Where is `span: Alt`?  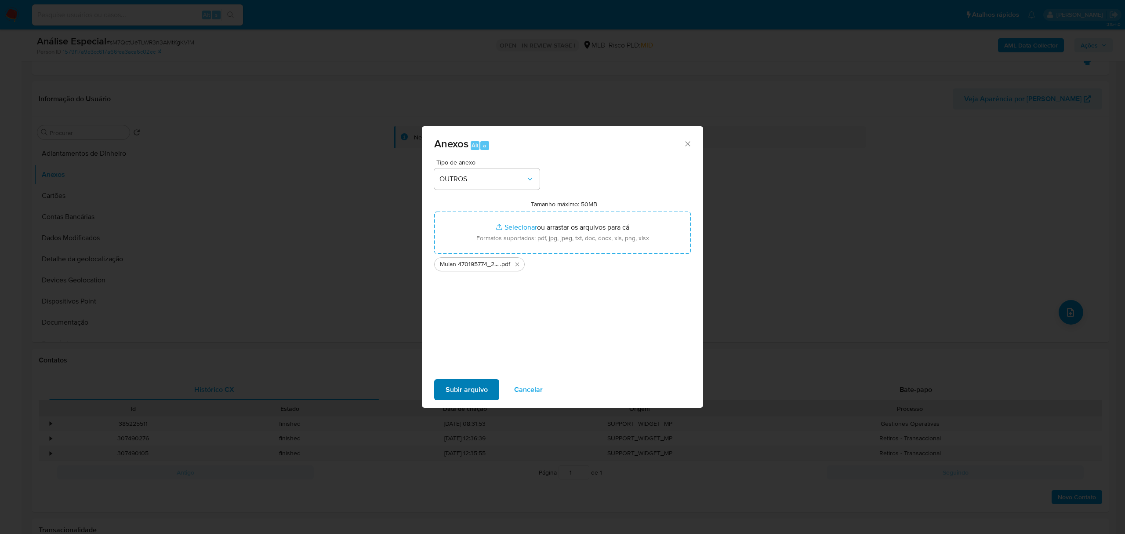 span: Alt is located at coordinates (475, 145).